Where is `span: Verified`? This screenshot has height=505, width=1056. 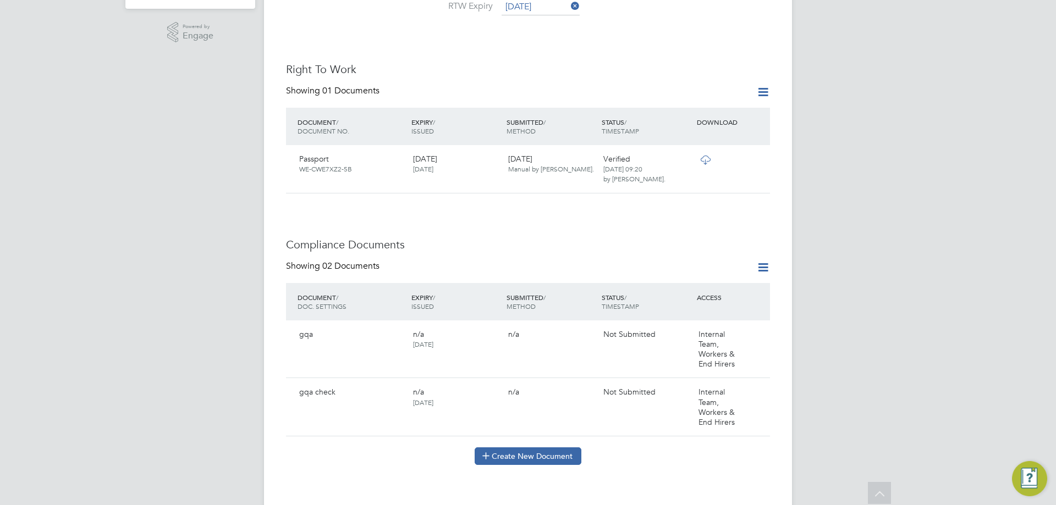
span: Verified is located at coordinates (617, 159).